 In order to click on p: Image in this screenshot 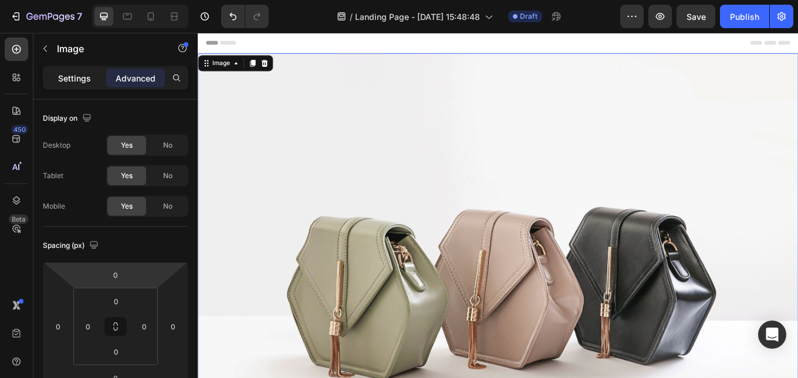, I will do `click(107, 49)`.